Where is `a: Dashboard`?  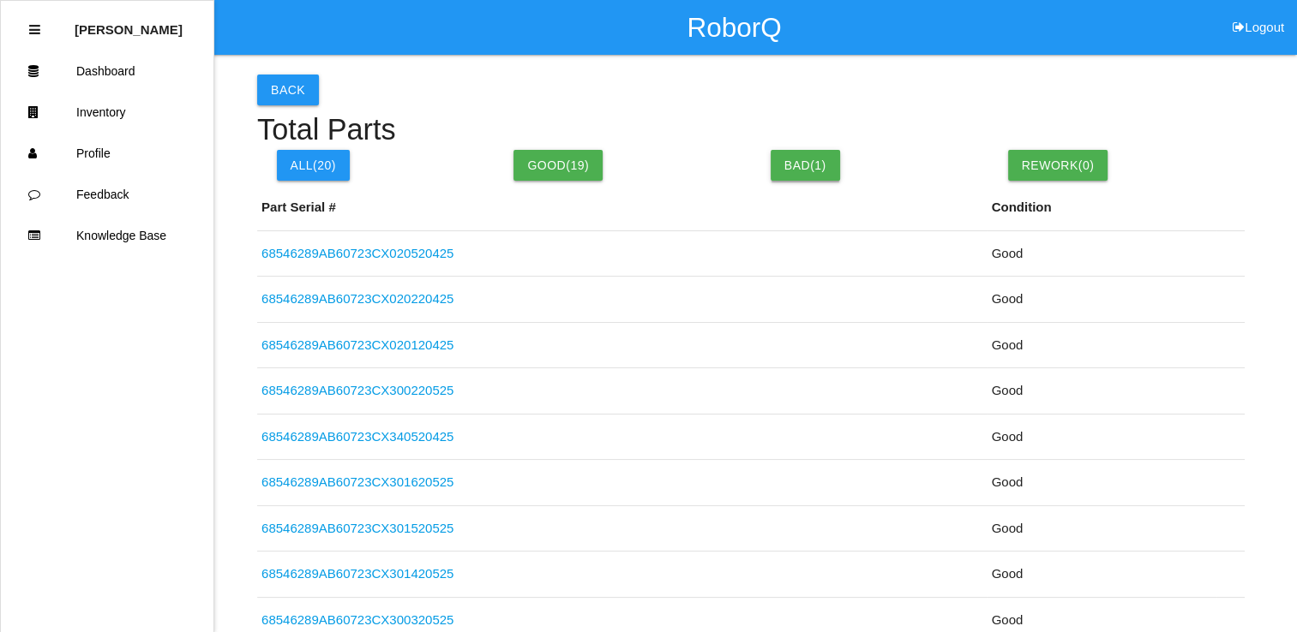
a: Dashboard is located at coordinates (107, 71).